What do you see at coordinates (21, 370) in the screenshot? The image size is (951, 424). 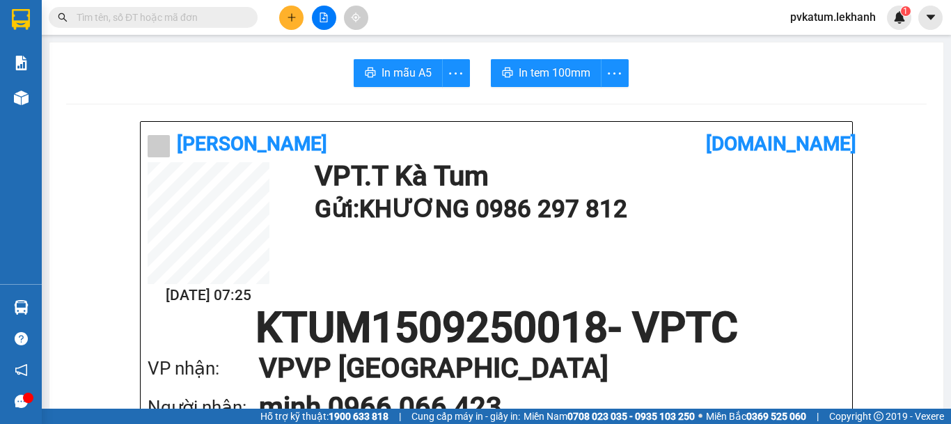 I see `span: notification` at bounding box center [21, 370].